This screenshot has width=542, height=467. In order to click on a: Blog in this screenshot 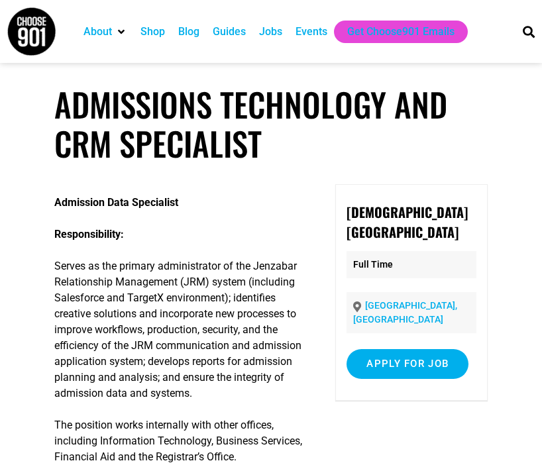, I will do `click(189, 32)`.